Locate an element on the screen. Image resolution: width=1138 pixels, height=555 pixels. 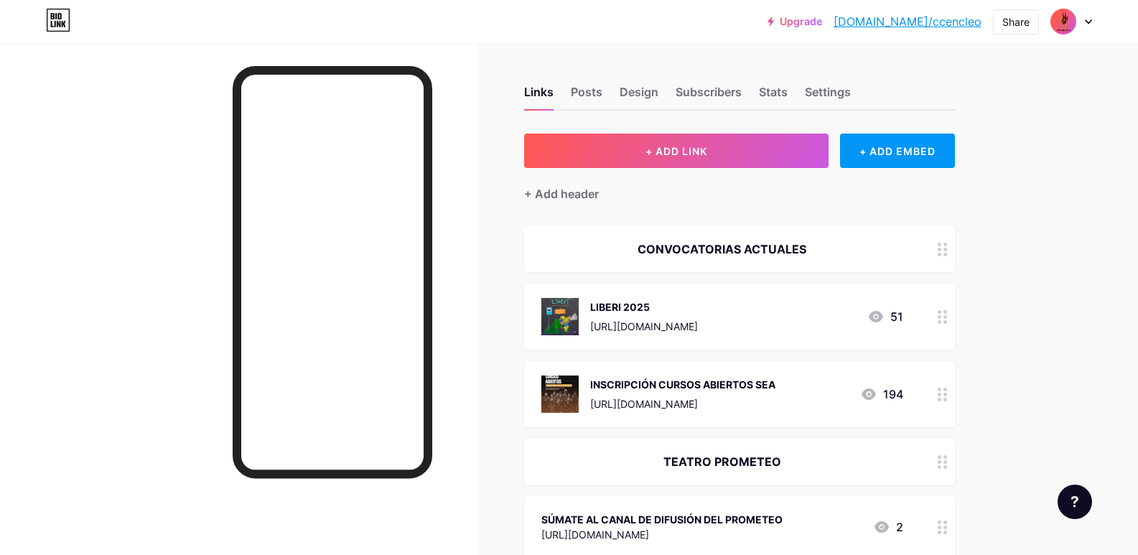
img: LIBERI 2025 is located at coordinates (560, 317).